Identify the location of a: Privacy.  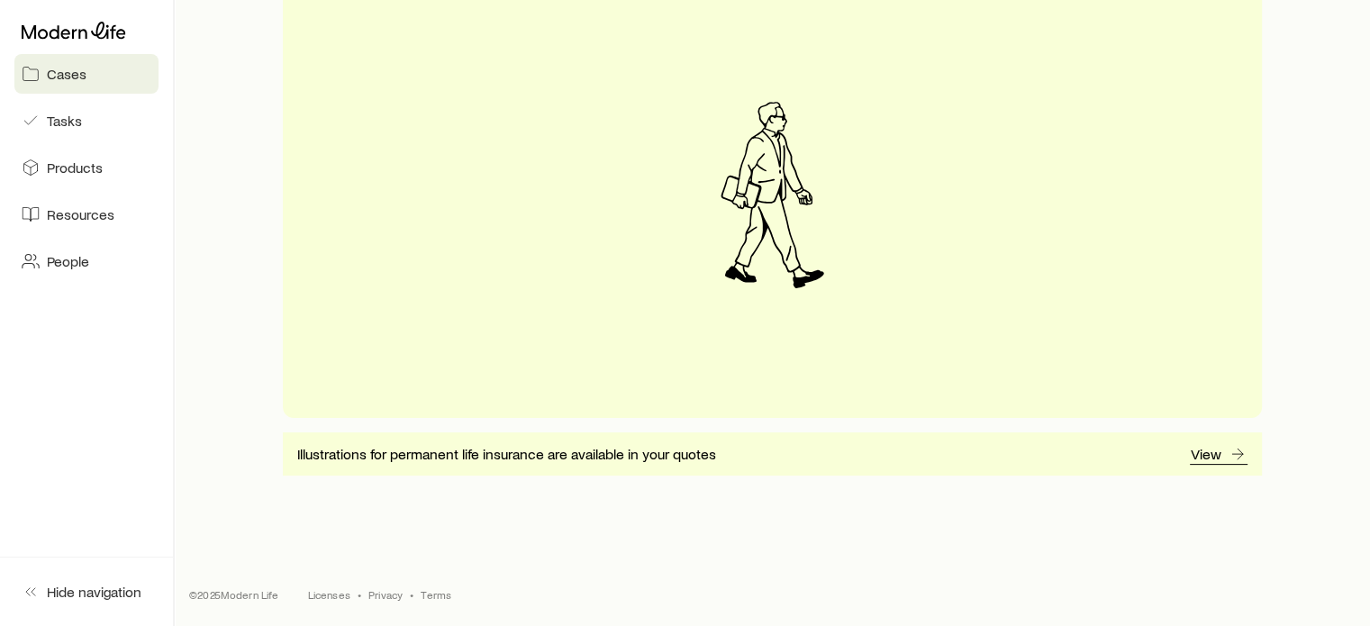
(385, 594).